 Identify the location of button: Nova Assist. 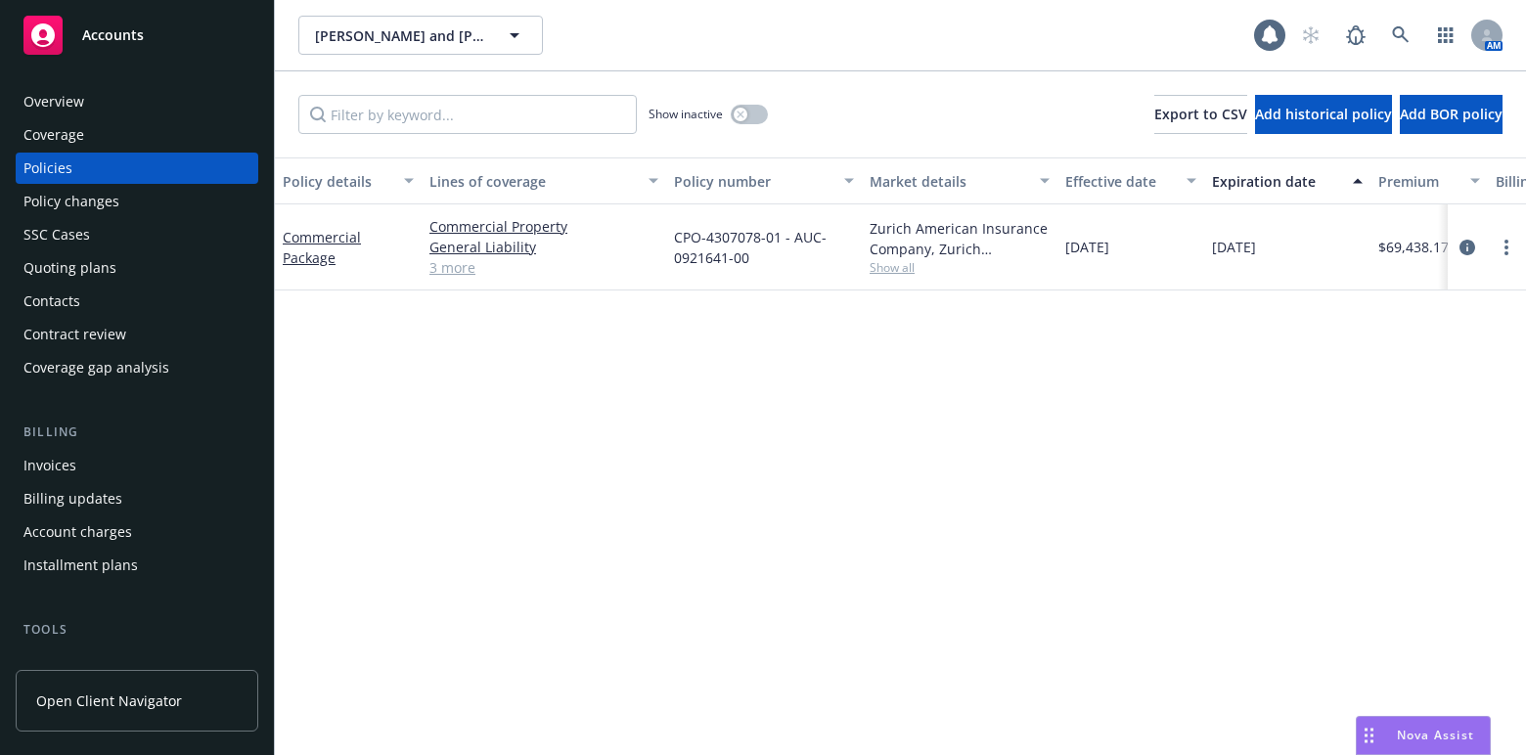
(1423, 735).